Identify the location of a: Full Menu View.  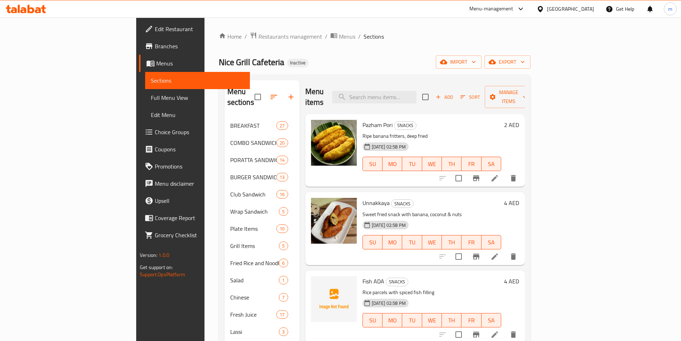
(197, 98).